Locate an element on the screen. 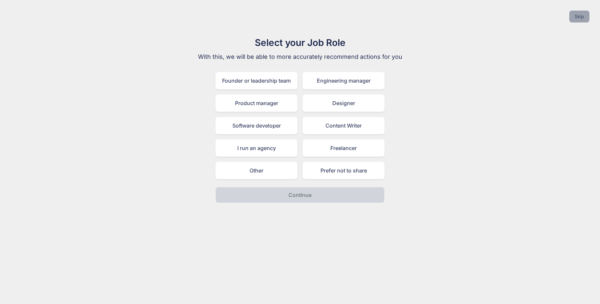  button: Skip is located at coordinates (579, 17).